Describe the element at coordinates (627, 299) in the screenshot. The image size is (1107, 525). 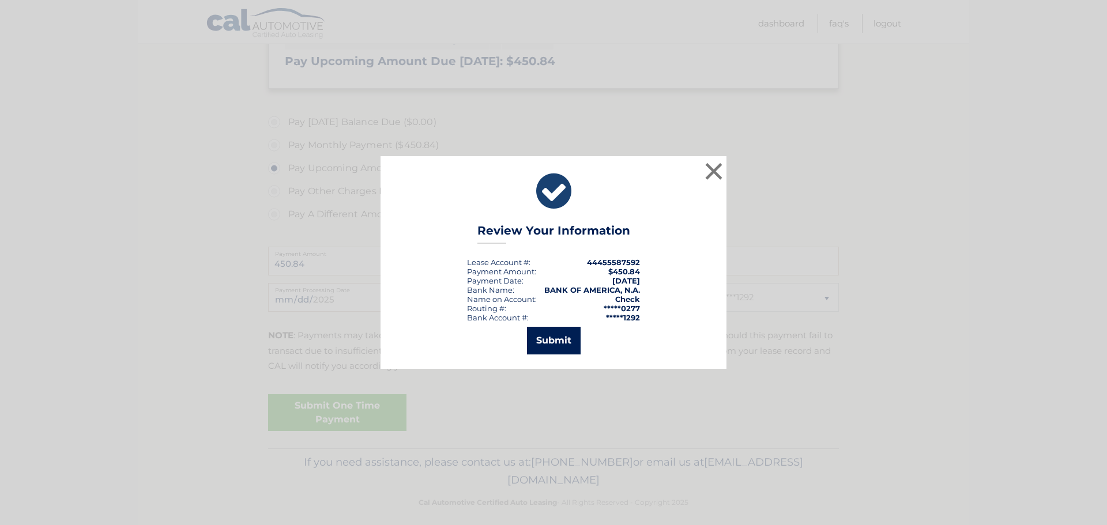
I see `strong: Check` at that location.